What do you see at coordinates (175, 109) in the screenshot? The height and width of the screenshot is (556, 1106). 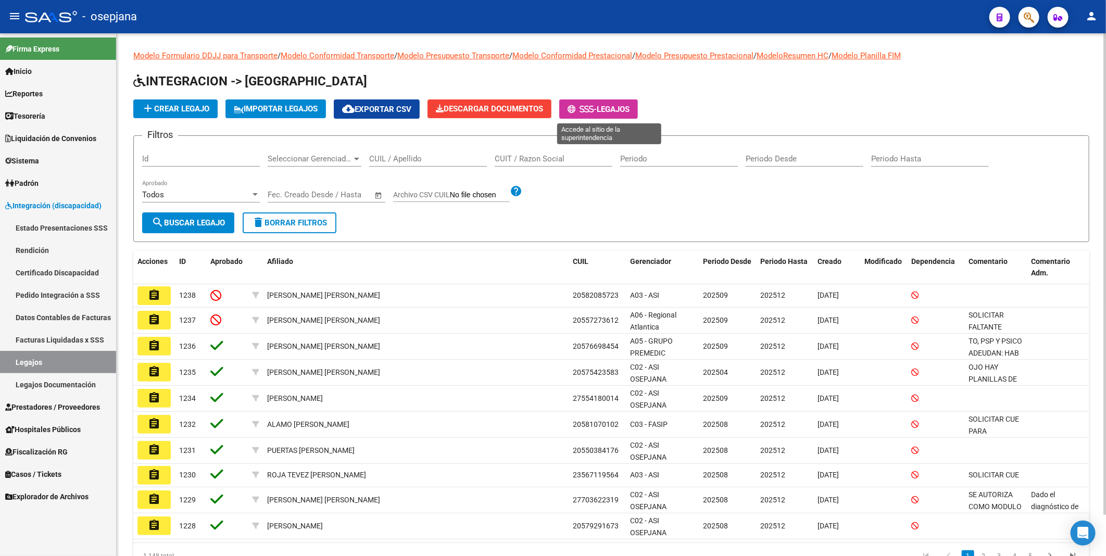 I see `span: Crear Legajo` at bounding box center [175, 109].